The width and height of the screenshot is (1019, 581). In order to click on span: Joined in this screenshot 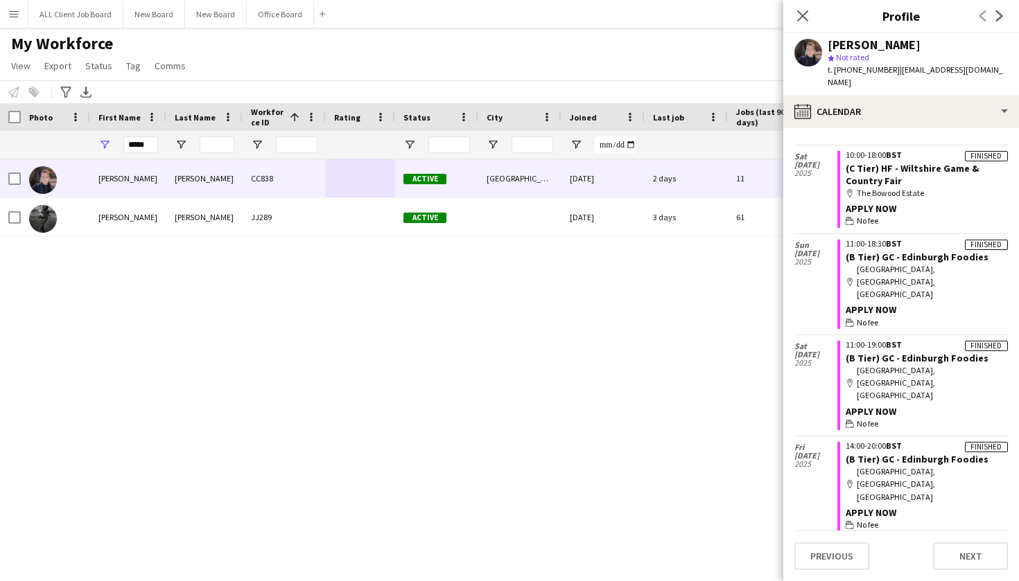, I will do `click(583, 117)`.